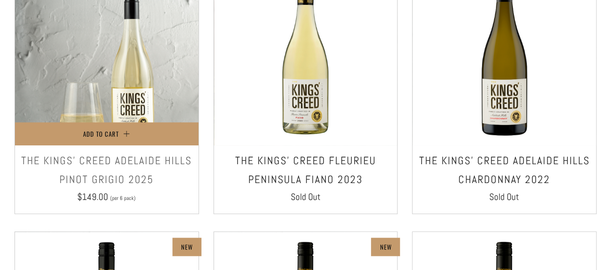 Image resolution: width=611 pixels, height=270 pixels. I want to click on h3: The Kings' Creed Adelaide Hills Chardonnay 2022, so click(504, 170).